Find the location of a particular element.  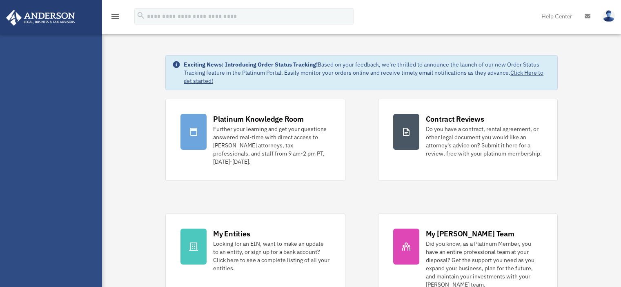

div: Based on your feedback, we're thrilled to announce the launch of our new Order Status Tracking fe... is located at coordinates (367, 73).